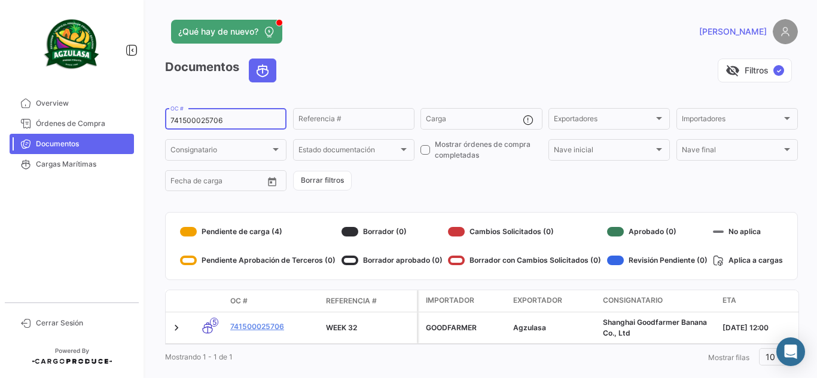  What do you see at coordinates (176, 328) in the screenshot?
I see `a: Expand/Collapse Row` at bounding box center [176, 328].